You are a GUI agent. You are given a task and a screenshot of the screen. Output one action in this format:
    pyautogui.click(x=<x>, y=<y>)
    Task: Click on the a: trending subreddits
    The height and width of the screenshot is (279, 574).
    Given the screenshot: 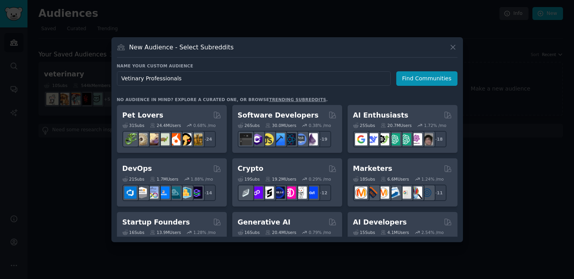 What is the action you would take?
    pyautogui.click(x=298, y=100)
    